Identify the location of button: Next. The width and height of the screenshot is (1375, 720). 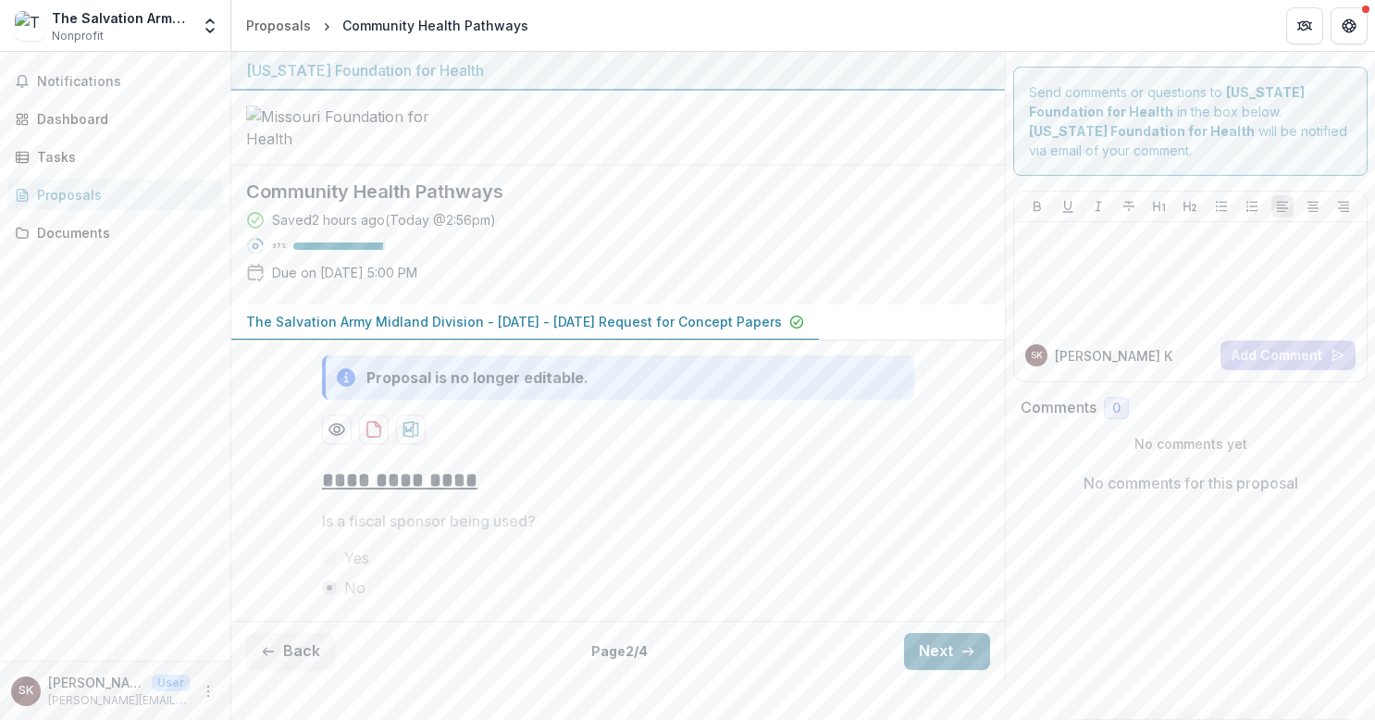
(946, 651).